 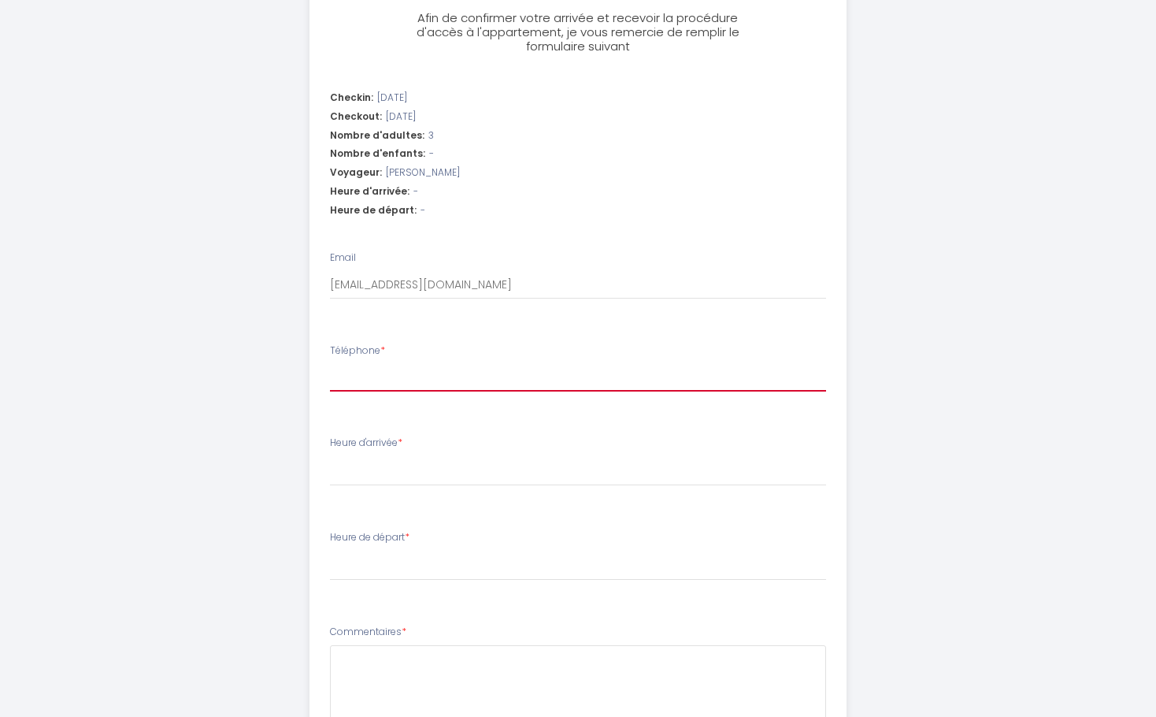 I want to click on label: Heure de départ, so click(x=369, y=537).